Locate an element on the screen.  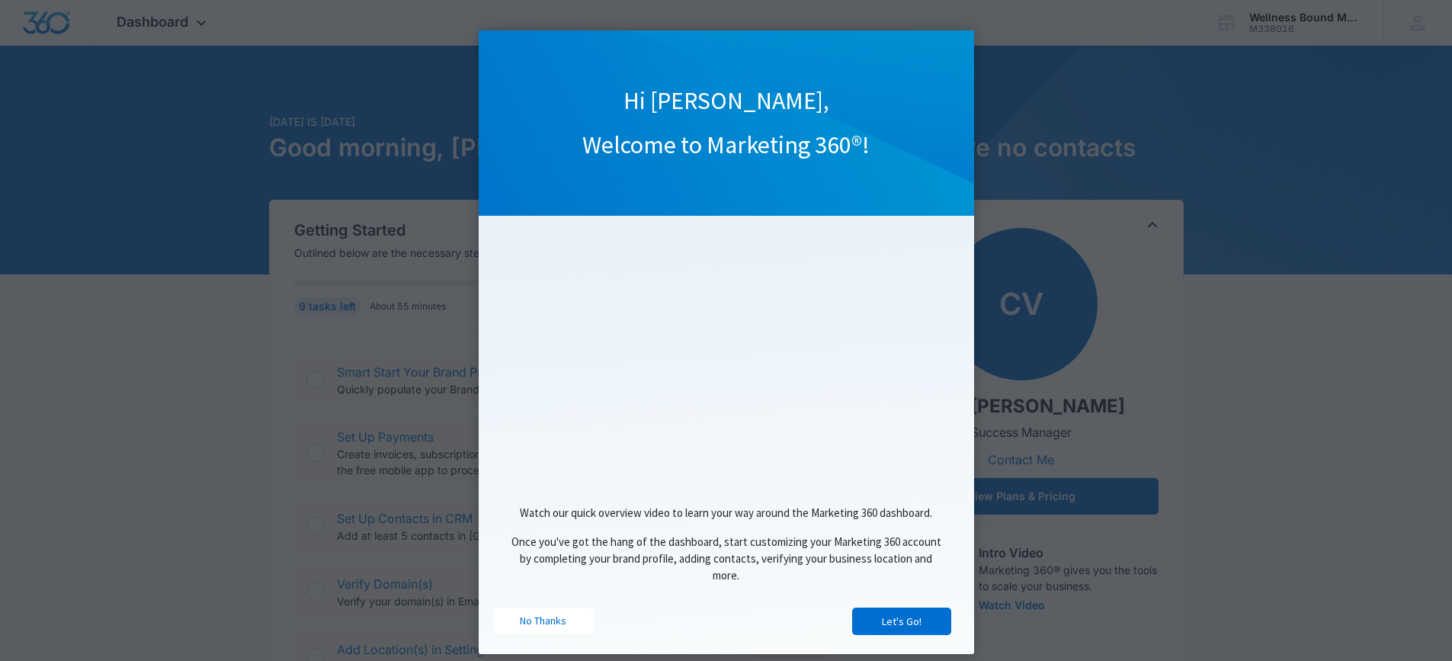
span: Watch our quick overview video to learn your way around the Marketing 360 dashboard. is located at coordinates (726, 512).